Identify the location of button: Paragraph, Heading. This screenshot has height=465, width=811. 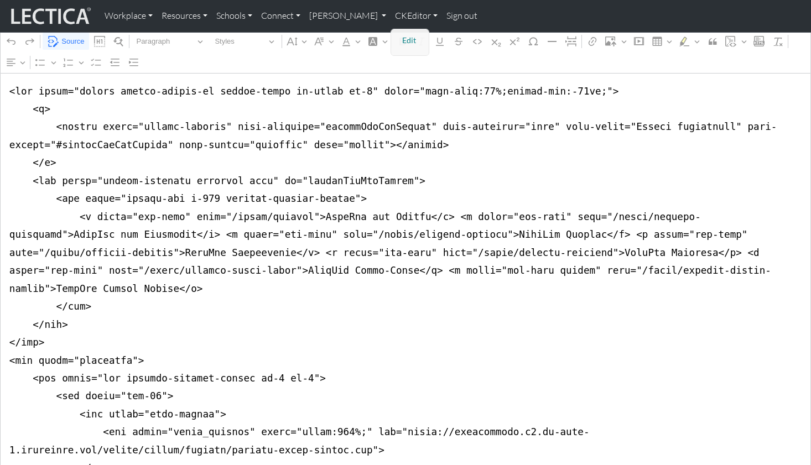
(170, 41).